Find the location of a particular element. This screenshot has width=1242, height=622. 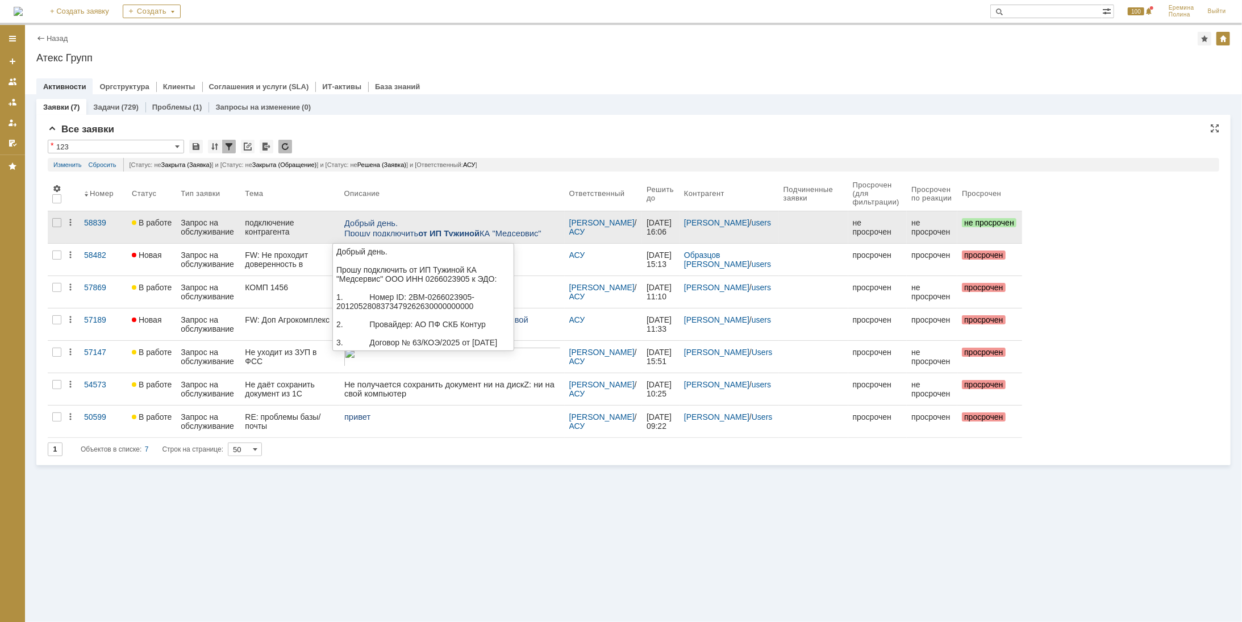

div: 57147 is located at coordinates (103, 352).